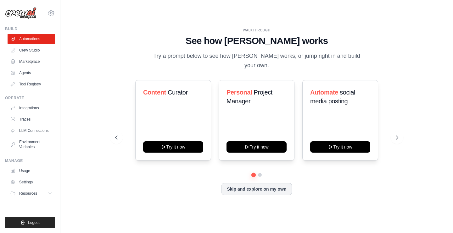 Image resolution: width=453 pixels, height=233 pixels. I want to click on a: Crew Studio, so click(31, 50).